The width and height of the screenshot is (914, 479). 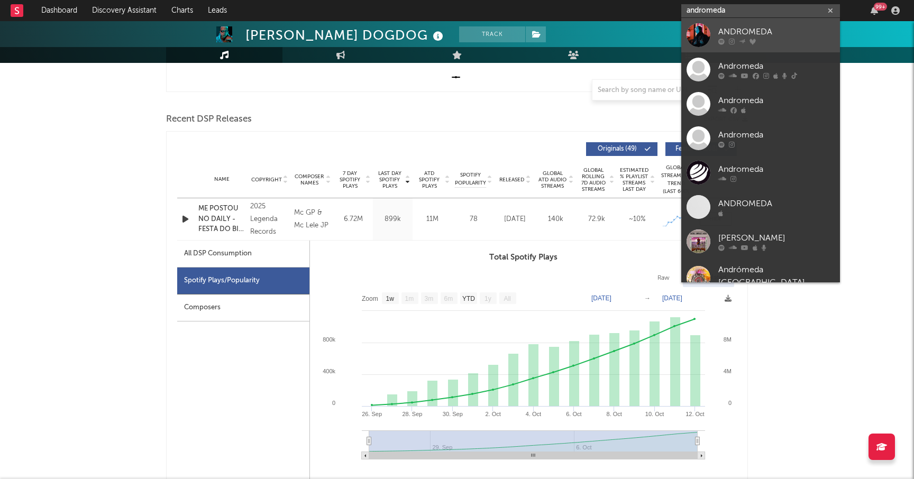 I want to click on text: 4M, so click(x=727, y=371).